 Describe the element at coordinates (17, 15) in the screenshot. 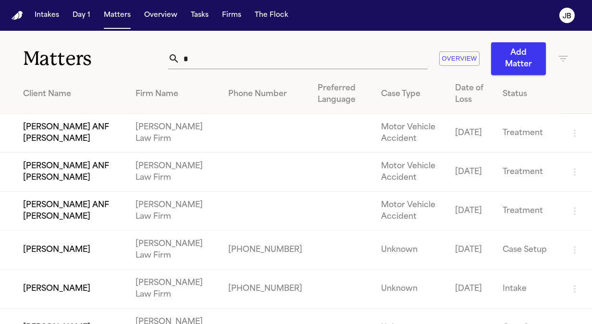

I see `img: Finch Logo` at that location.